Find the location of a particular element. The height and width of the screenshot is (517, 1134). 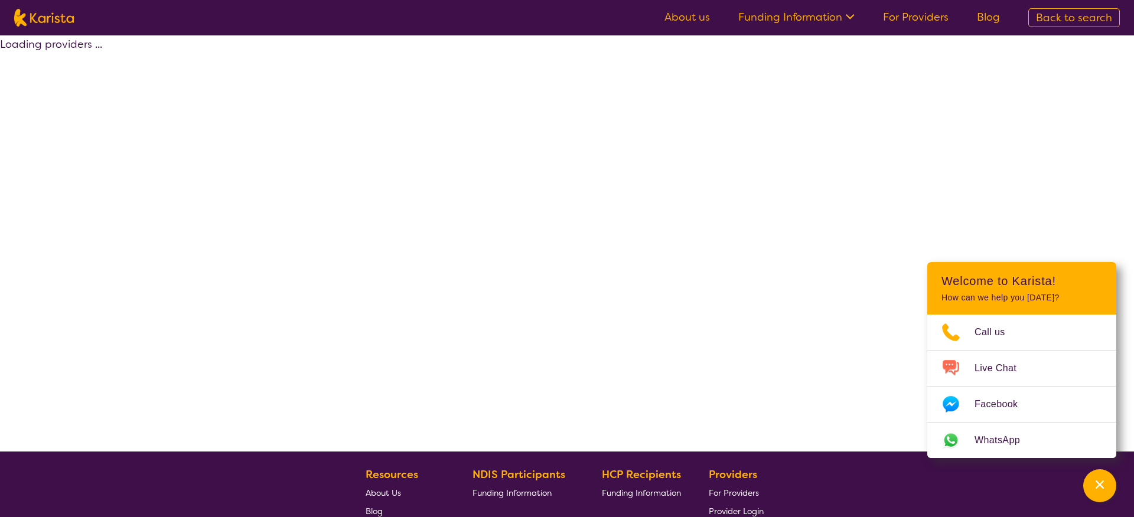

span: Blog is located at coordinates (374, 511).